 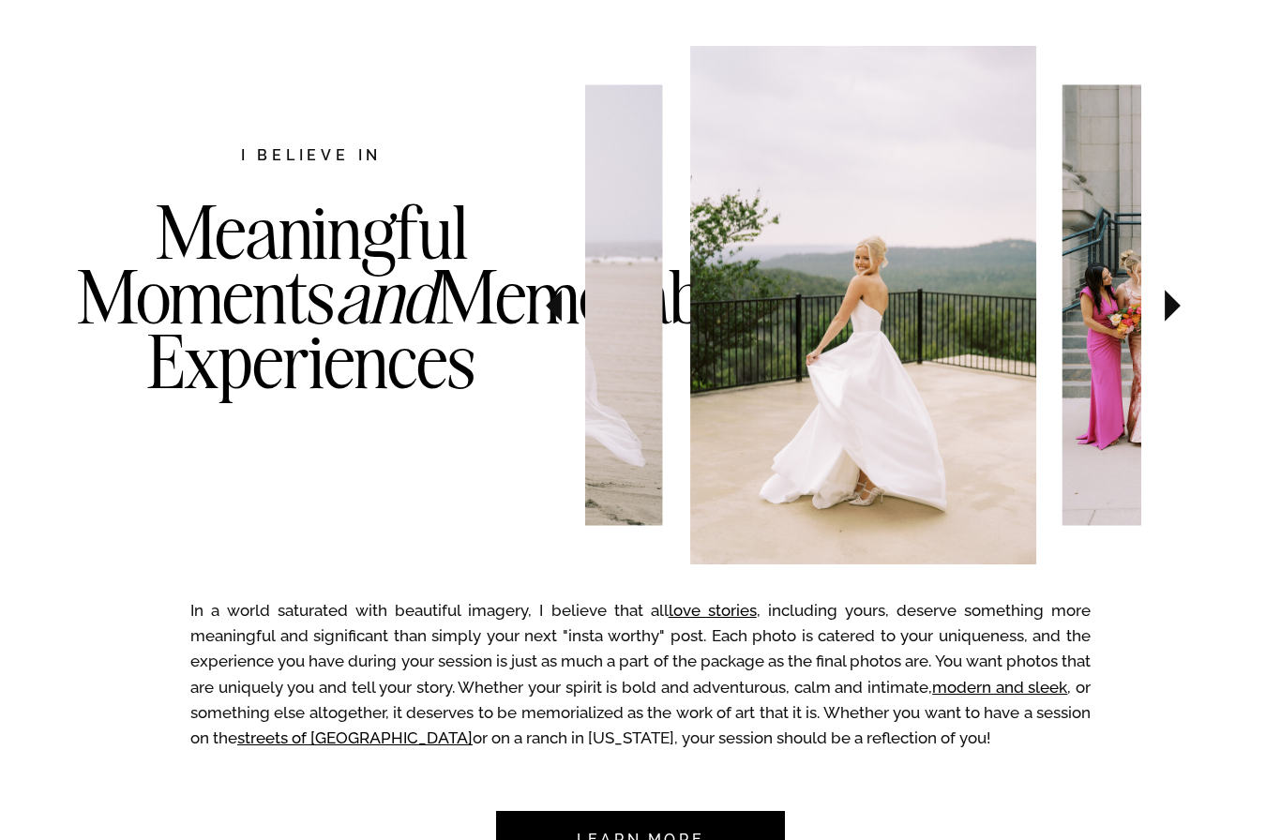 I want to click on a: modern and sleek, so click(x=999, y=688).